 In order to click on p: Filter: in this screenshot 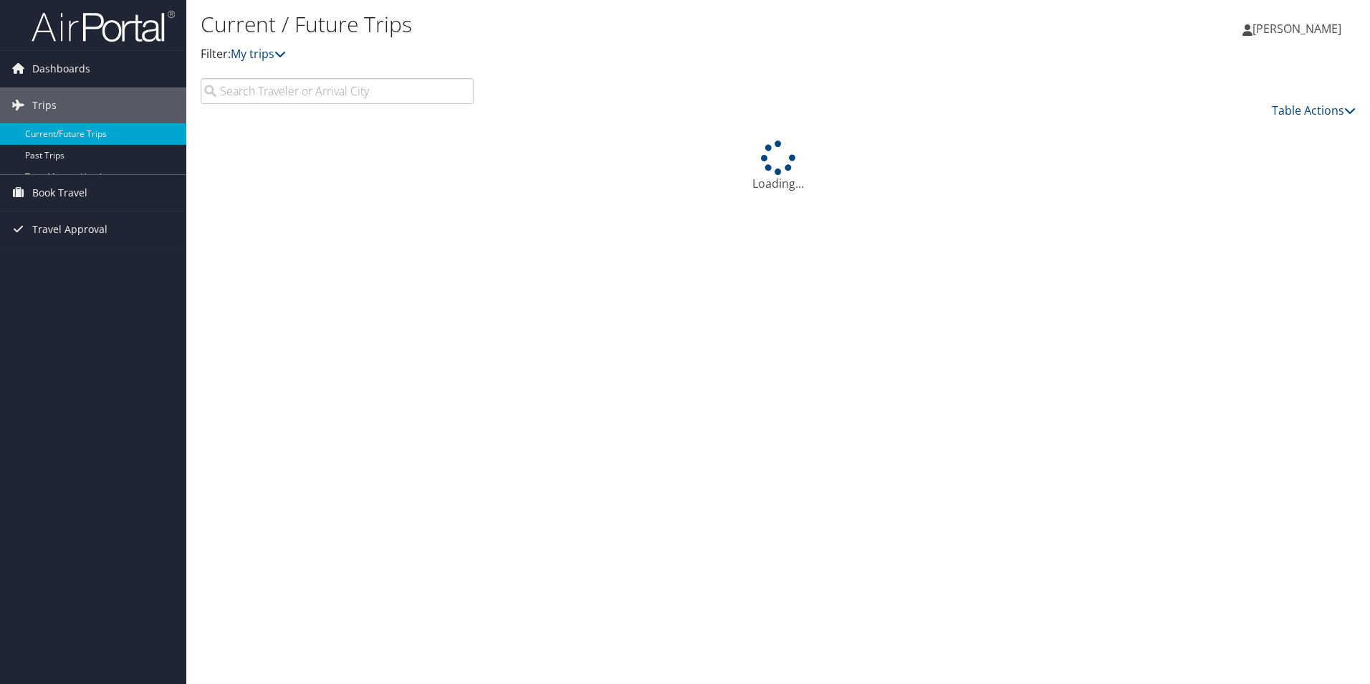, I will do `click(585, 54)`.